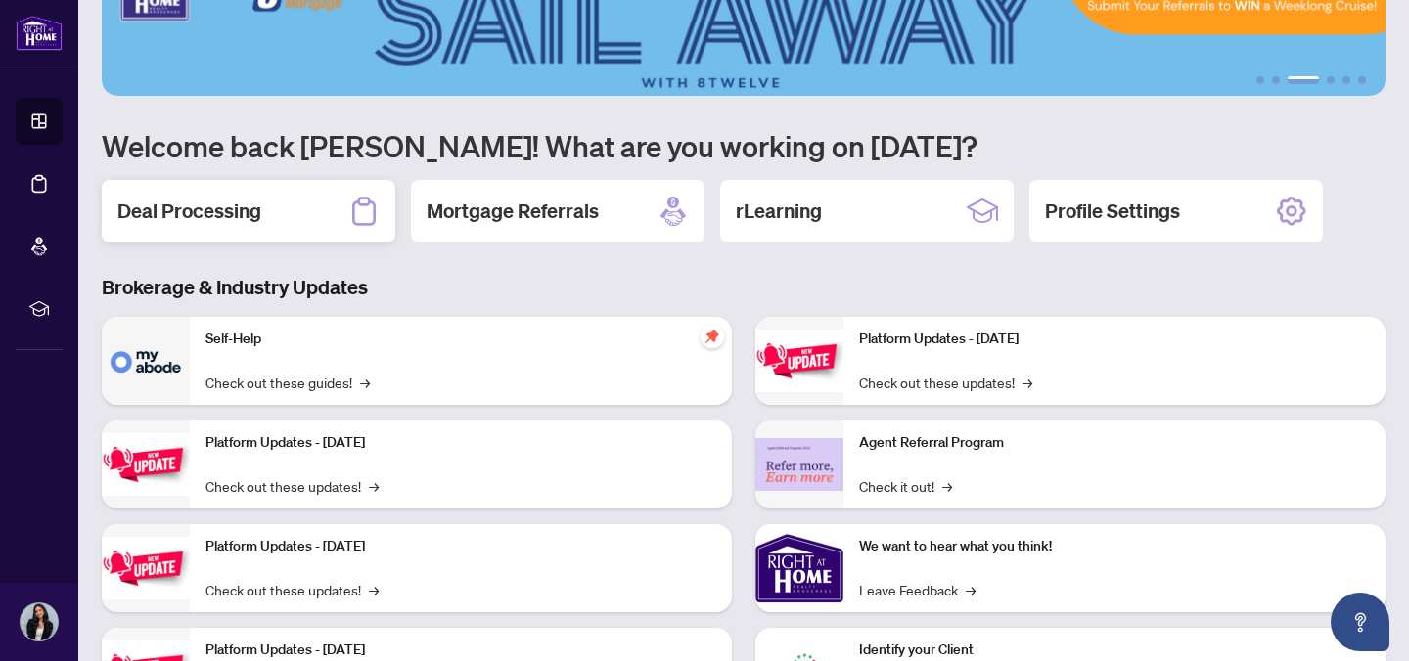 This screenshot has width=1409, height=661. Describe the element at coordinates (1362, 80) in the screenshot. I see `button: 6` at that location.